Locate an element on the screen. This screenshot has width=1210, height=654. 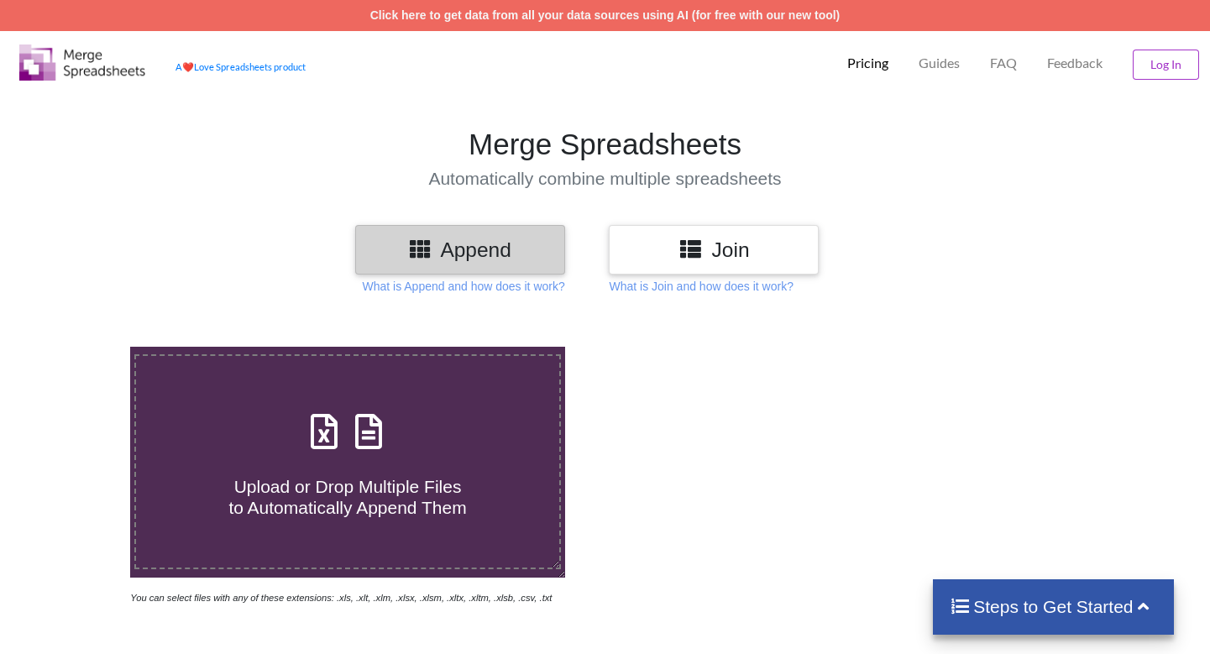
h3: Join is located at coordinates (714, 249).